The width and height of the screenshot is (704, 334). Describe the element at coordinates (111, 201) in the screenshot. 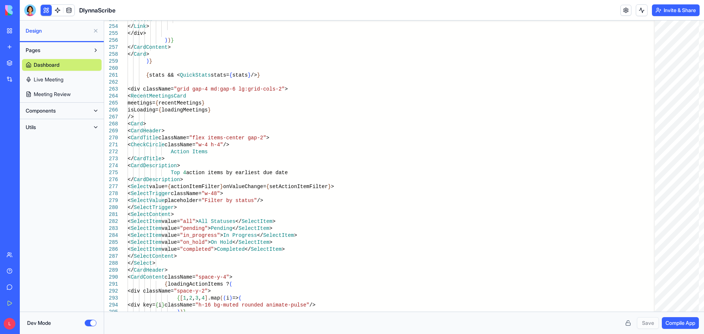

I see `div: 279` at that location.